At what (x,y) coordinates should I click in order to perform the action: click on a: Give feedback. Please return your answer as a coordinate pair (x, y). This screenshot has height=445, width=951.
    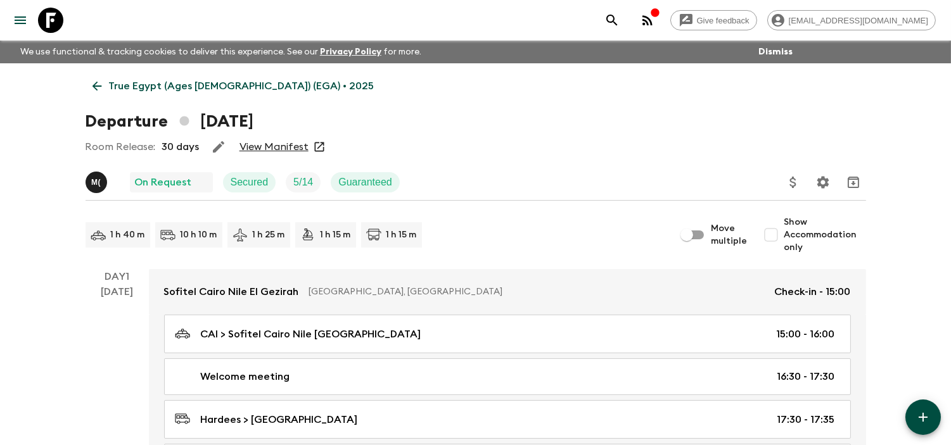
    Looking at the image, I should click on (714, 20).